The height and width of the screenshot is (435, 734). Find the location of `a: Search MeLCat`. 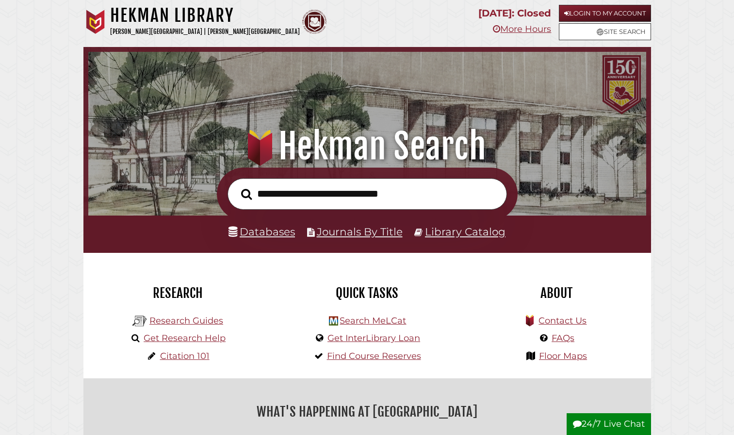

a: Search MeLCat is located at coordinates (372, 321).